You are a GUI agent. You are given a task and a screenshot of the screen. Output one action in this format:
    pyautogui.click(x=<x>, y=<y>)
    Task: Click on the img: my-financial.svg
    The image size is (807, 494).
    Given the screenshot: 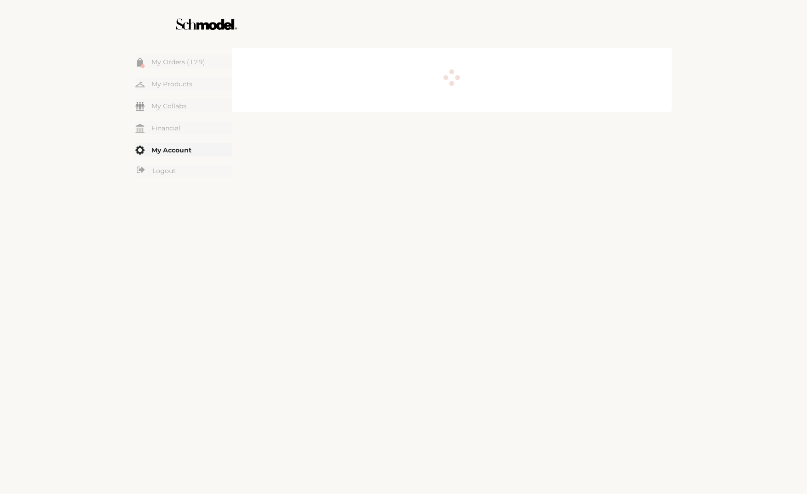 What is the action you would take?
    pyautogui.click(x=140, y=128)
    